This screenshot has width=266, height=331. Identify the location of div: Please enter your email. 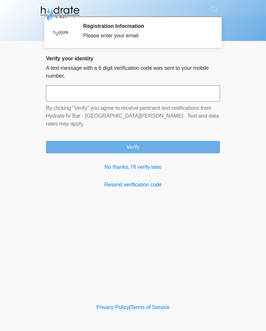
(146, 36).